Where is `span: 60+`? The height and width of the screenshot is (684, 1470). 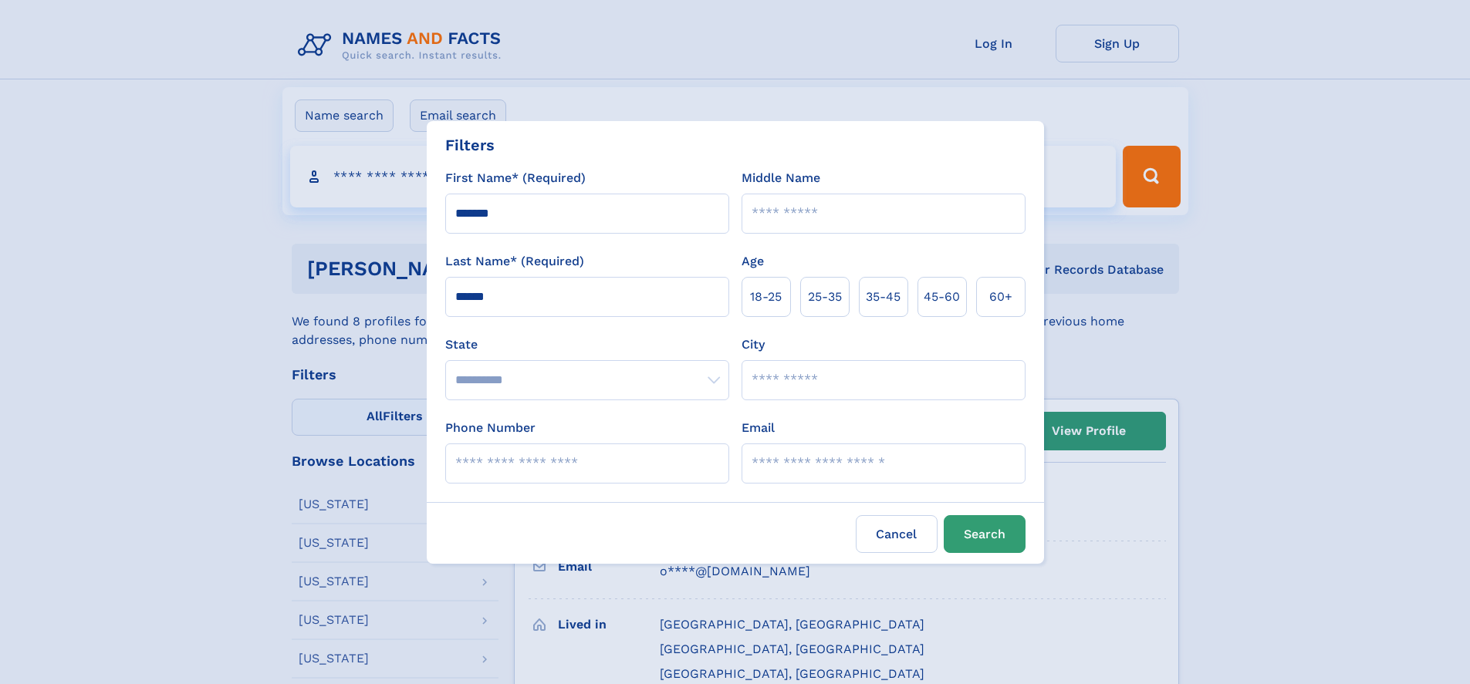
span: 60+ is located at coordinates (1001, 297).